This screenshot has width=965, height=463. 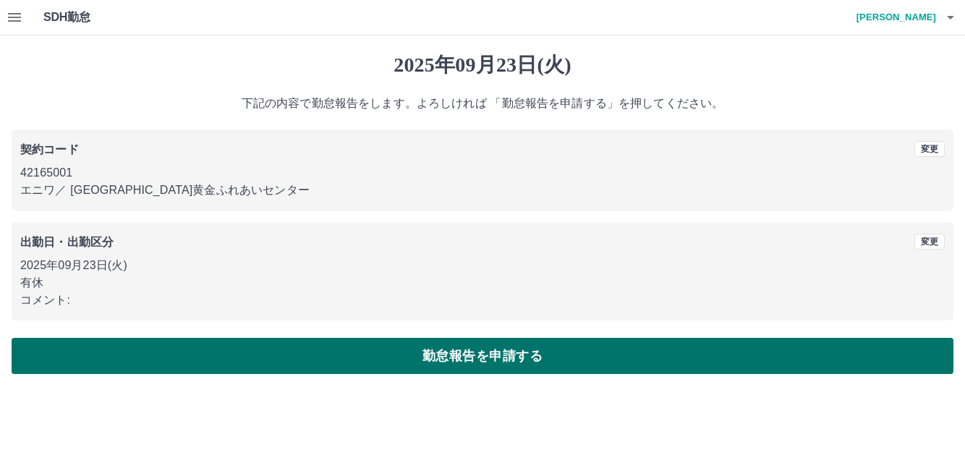 What do you see at coordinates (482, 283) in the screenshot?
I see `p: 有休` at bounding box center [482, 283].